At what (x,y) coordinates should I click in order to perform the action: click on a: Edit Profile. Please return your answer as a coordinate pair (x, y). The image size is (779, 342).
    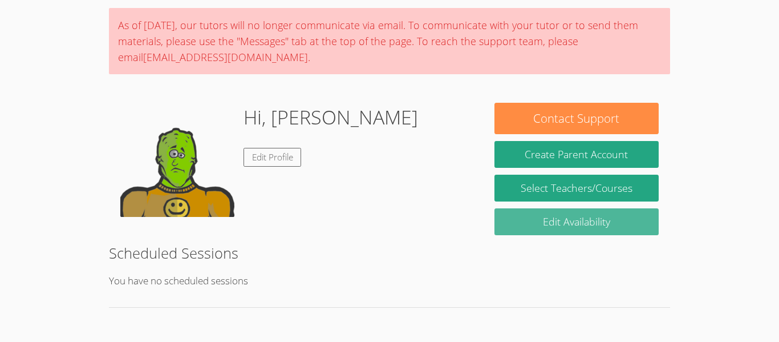
    Looking at the image, I should click on (273, 157).